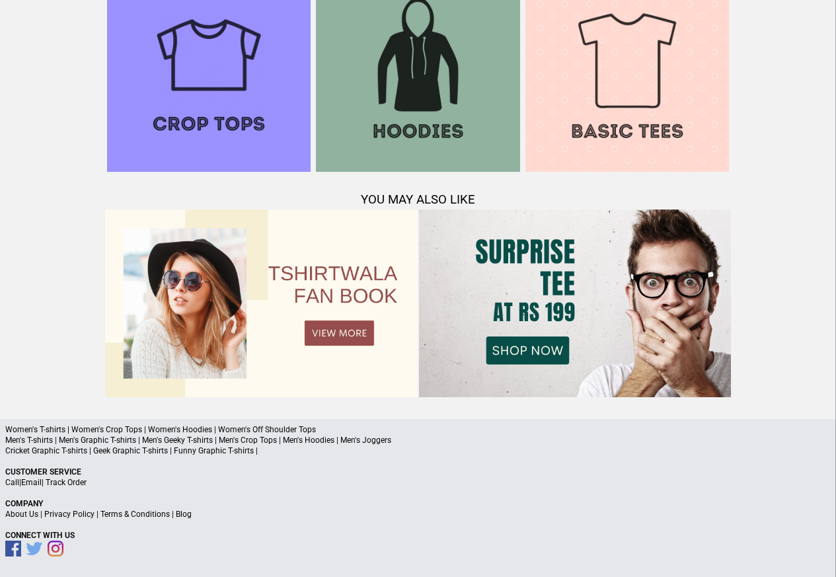 This screenshot has width=836, height=577. I want to click on p: Cricket Graphic T-shirts | Geek Graphic T-shirts | Funny Graphic T-shirts |, so click(418, 451).